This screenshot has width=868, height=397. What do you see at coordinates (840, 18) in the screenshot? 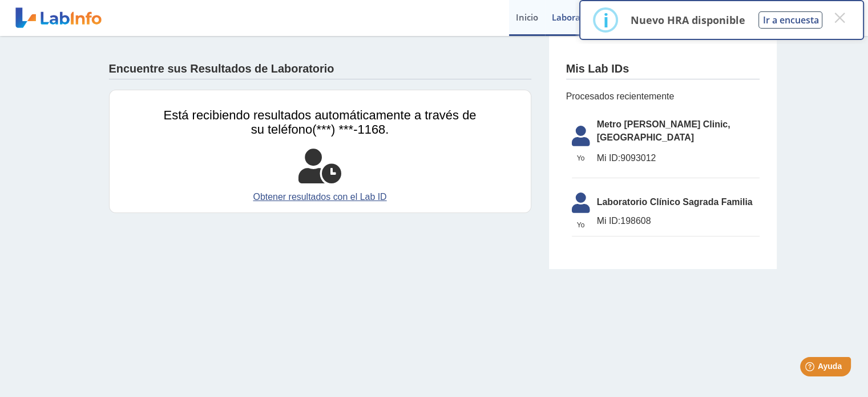
I see `button: Close this dialog` at bounding box center [840, 18].